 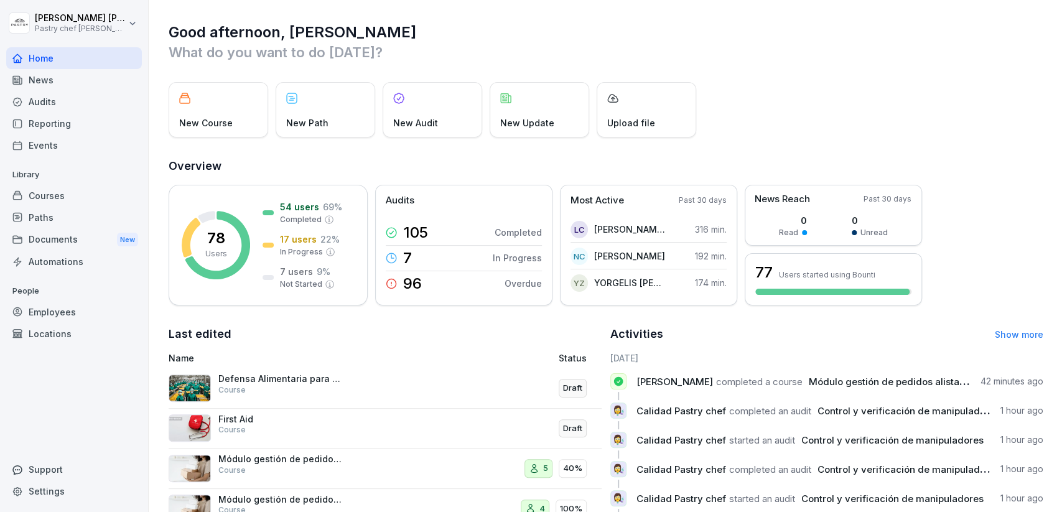 What do you see at coordinates (190, 468) in the screenshot?
I see `img: iaen9j96uzhvjmkazu9yscya.png` at bounding box center [190, 468].